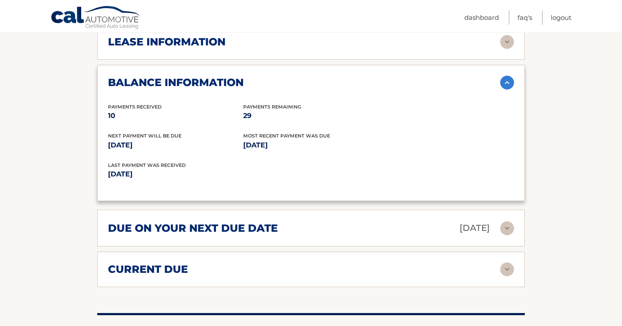 The image size is (622, 326). Describe the element at coordinates (272, 107) in the screenshot. I see `span: Payments Remaining` at that location.